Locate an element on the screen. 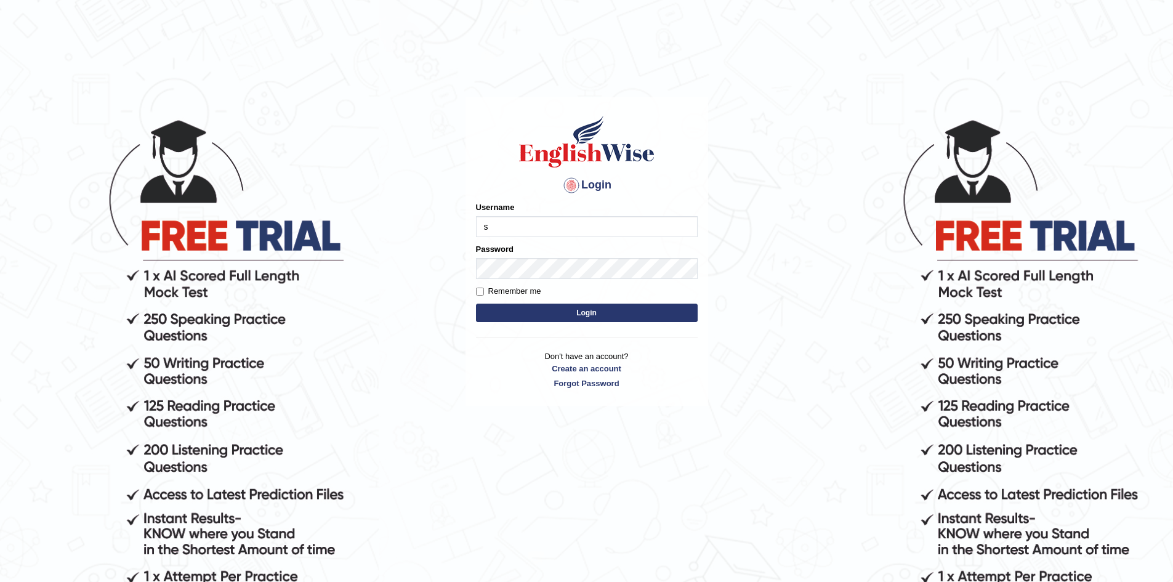  img: Logo of English Wise sign in for intelligent practice with AI is located at coordinates (587, 142).